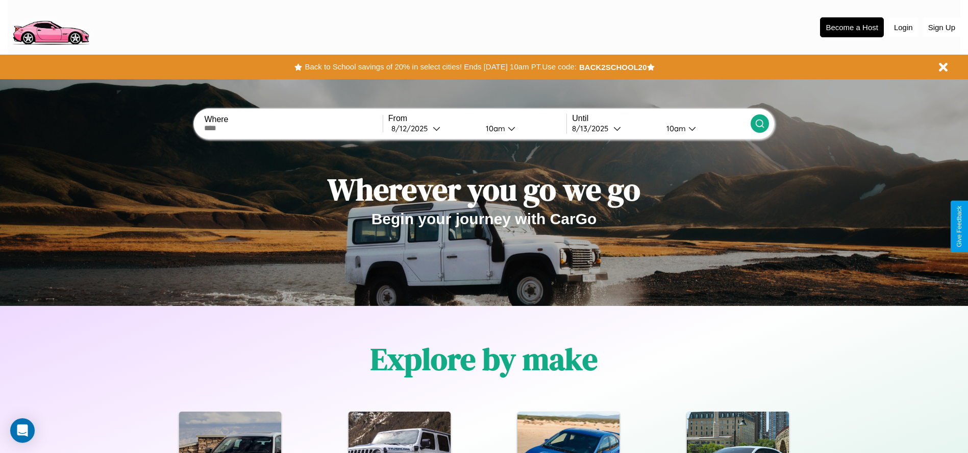 Image resolution: width=968 pixels, height=453 pixels. I want to click on button: Sign Up, so click(942, 27).